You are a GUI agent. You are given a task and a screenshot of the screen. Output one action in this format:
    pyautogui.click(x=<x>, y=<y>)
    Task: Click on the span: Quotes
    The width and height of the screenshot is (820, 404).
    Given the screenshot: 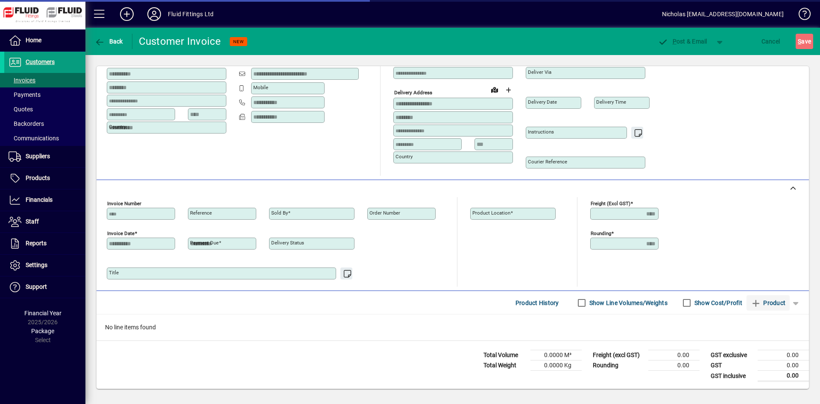 What is the action you would take?
    pyautogui.click(x=20, y=109)
    